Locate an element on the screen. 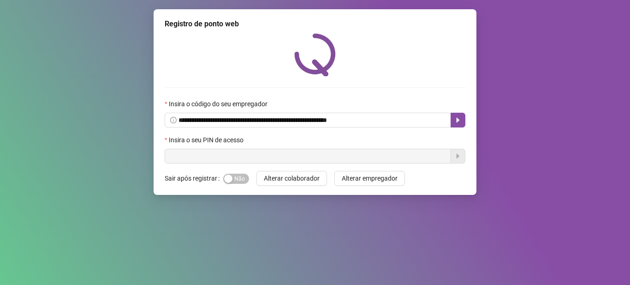  span: Alterar empregador is located at coordinates (369, 178).